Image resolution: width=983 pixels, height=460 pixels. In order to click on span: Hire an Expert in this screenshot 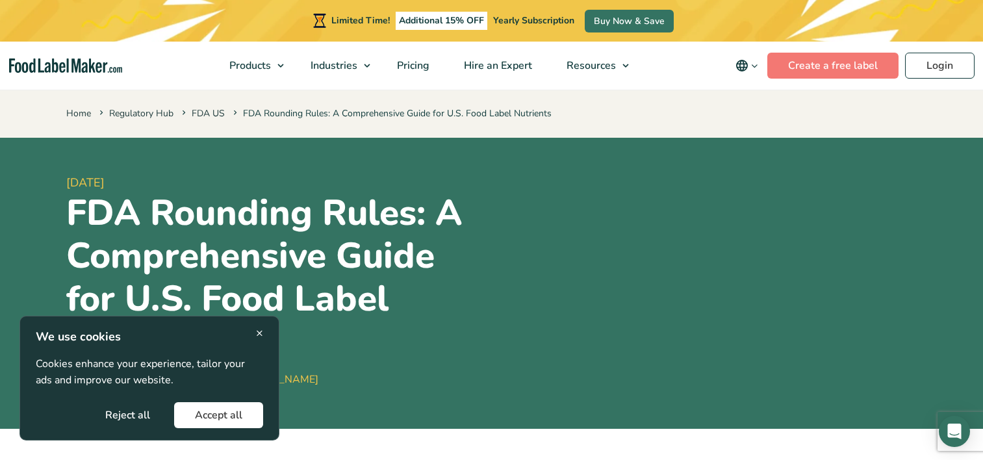, I will do `click(497, 66)`.